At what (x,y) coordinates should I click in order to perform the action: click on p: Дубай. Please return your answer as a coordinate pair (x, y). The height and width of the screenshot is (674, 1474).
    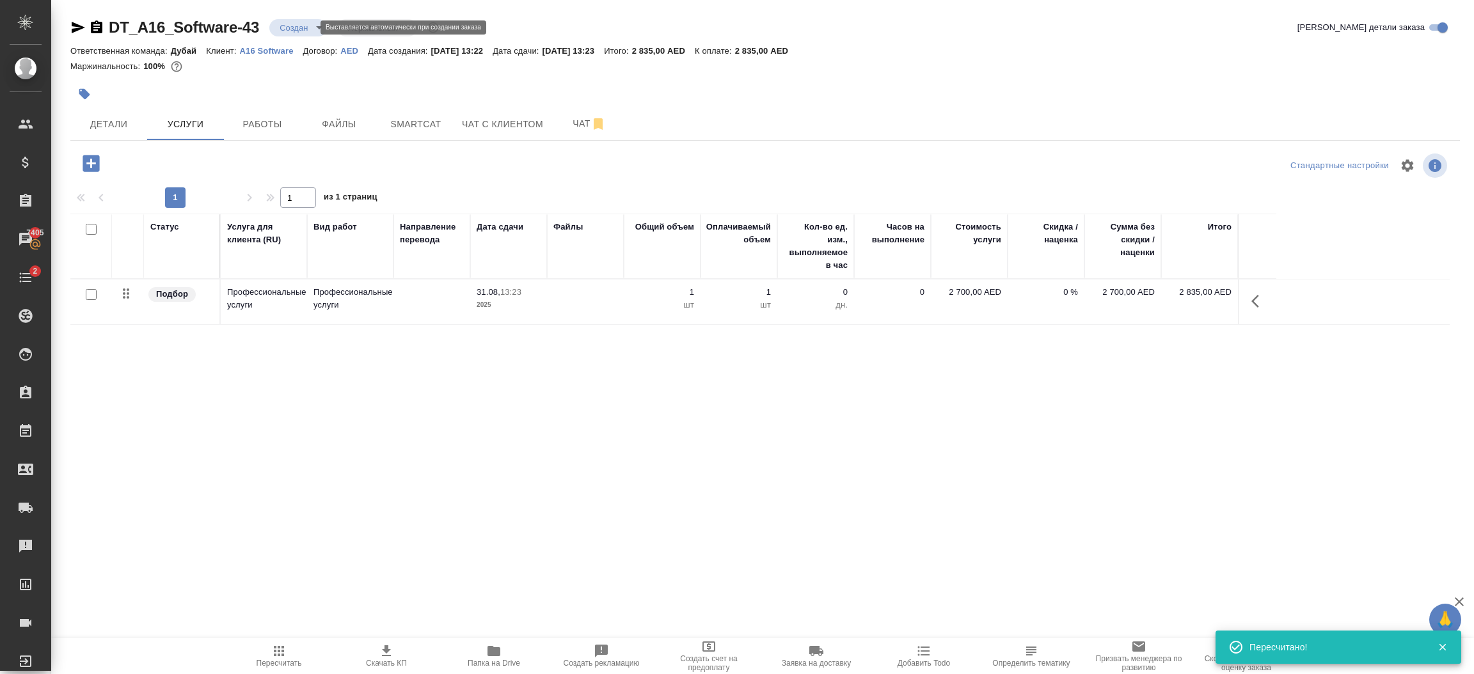
    Looking at the image, I should click on (189, 51).